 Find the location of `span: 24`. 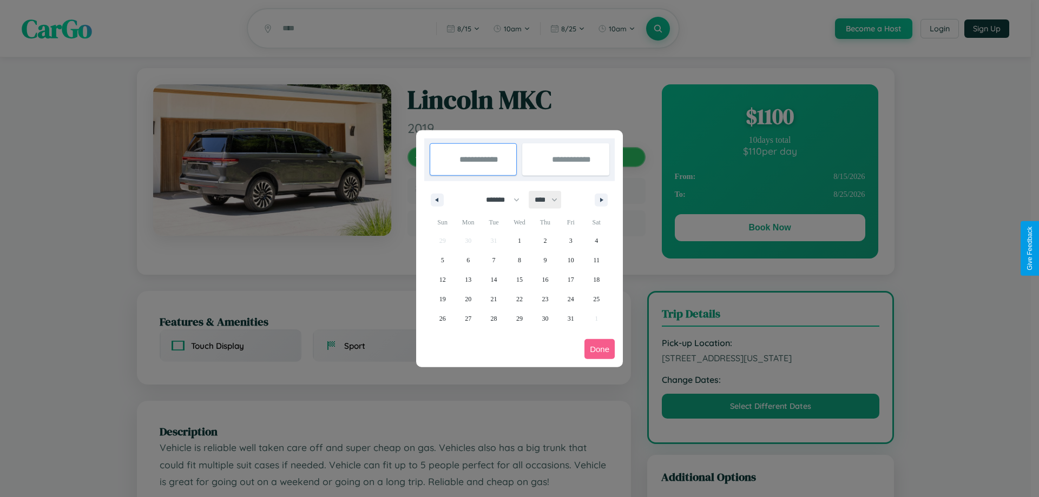

span: 24 is located at coordinates (571, 299).